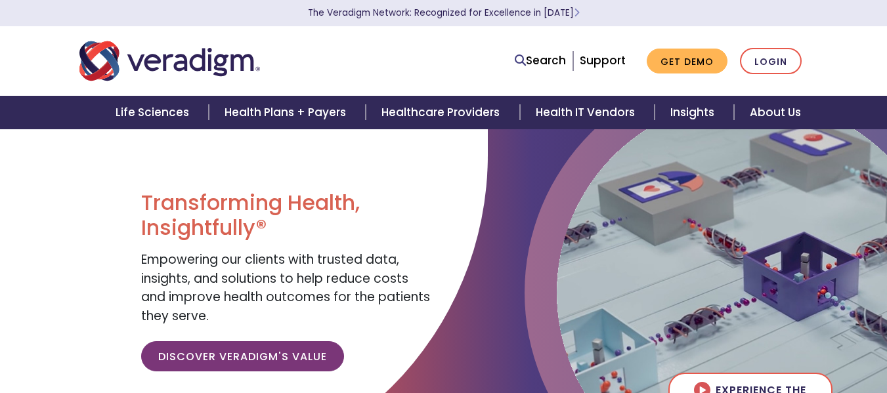 Image resolution: width=887 pixels, height=393 pixels. Describe the element at coordinates (687, 61) in the screenshot. I see `a: Get Demo` at that location.